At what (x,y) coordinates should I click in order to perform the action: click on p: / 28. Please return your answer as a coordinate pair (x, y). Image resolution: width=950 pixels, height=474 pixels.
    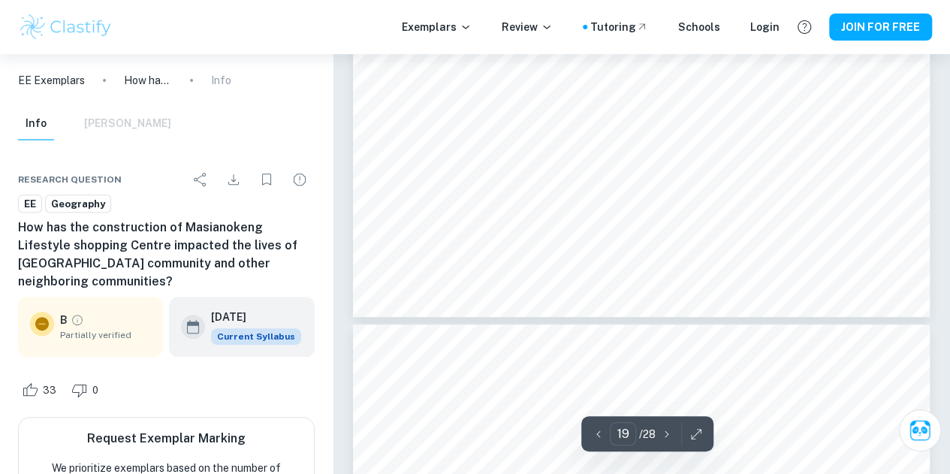
    Looking at the image, I should click on (648, 434).